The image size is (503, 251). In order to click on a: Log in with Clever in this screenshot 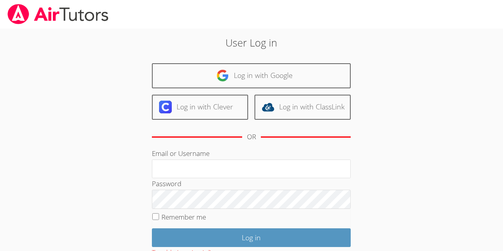, I will do `click(200, 107)`.